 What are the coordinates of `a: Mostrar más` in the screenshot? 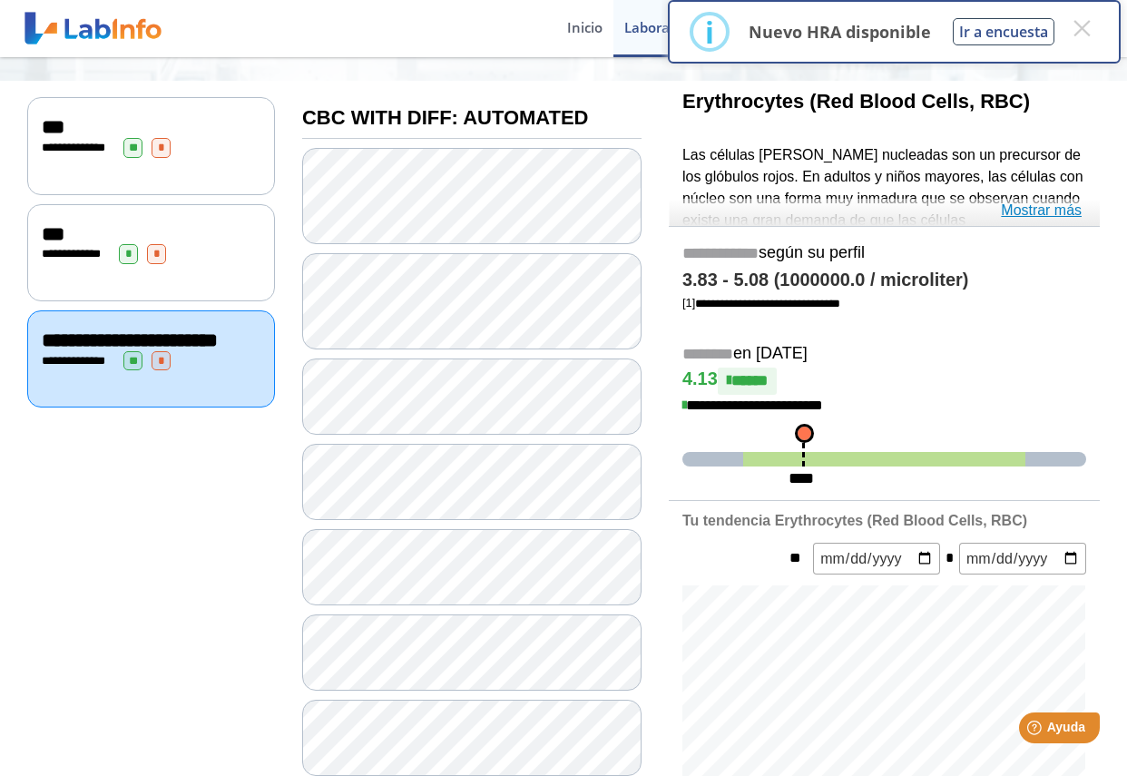 It's located at (1040, 210).